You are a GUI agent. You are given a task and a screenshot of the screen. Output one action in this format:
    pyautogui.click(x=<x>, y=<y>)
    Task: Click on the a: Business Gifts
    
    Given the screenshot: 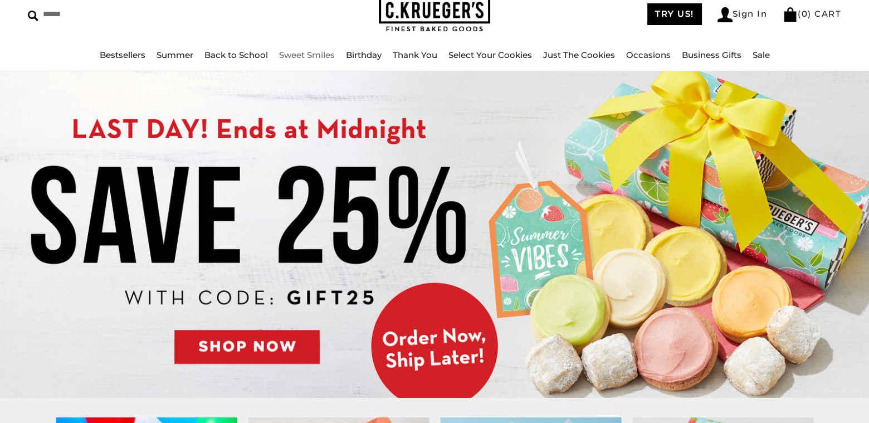 What is the action you would take?
    pyautogui.click(x=711, y=55)
    